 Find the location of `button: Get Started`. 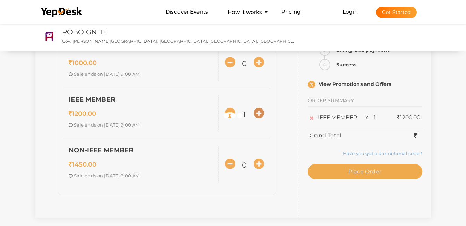

button: Get Started is located at coordinates (396, 12).